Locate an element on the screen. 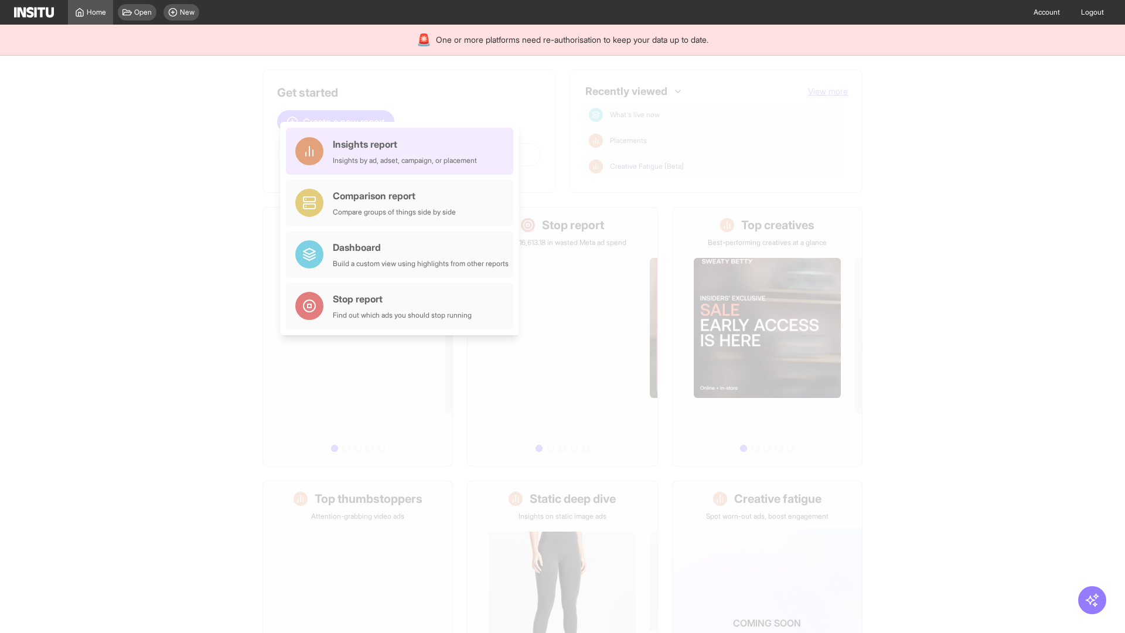 This screenshot has width=1125, height=633. div: Stop report is located at coordinates (402, 299).